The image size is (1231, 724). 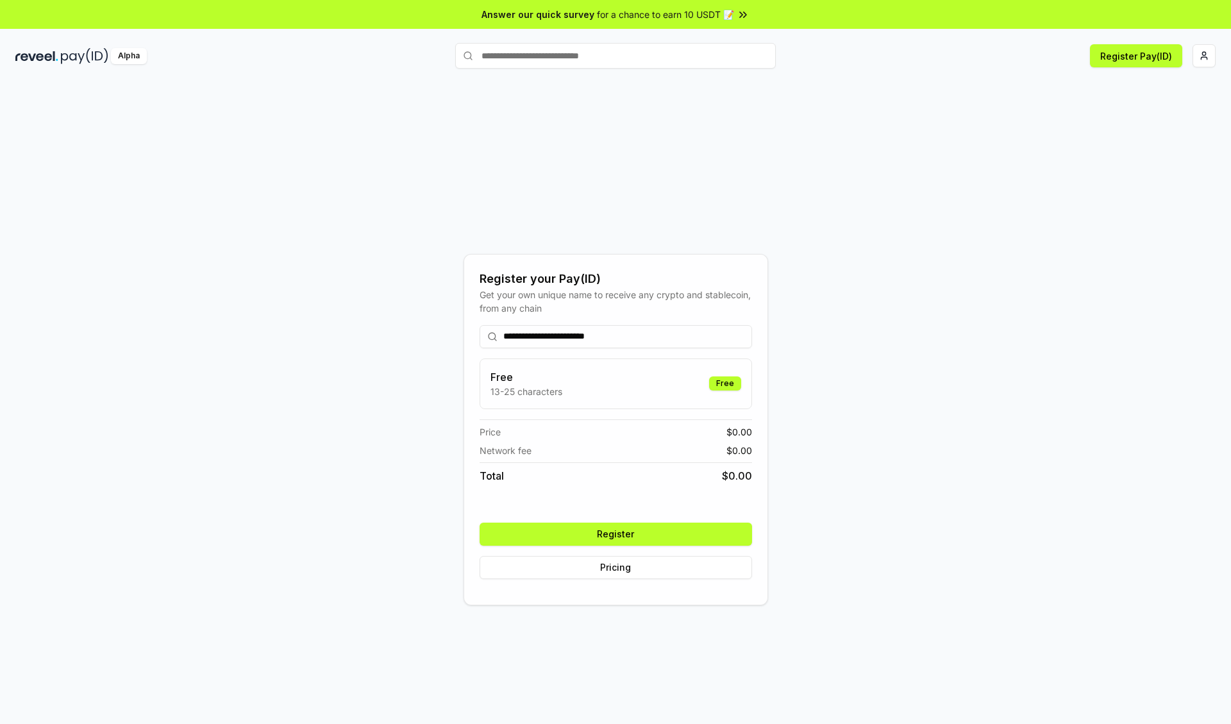 What do you see at coordinates (129, 56) in the screenshot?
I see `div: Alpha` at bounding box center [129, 56].